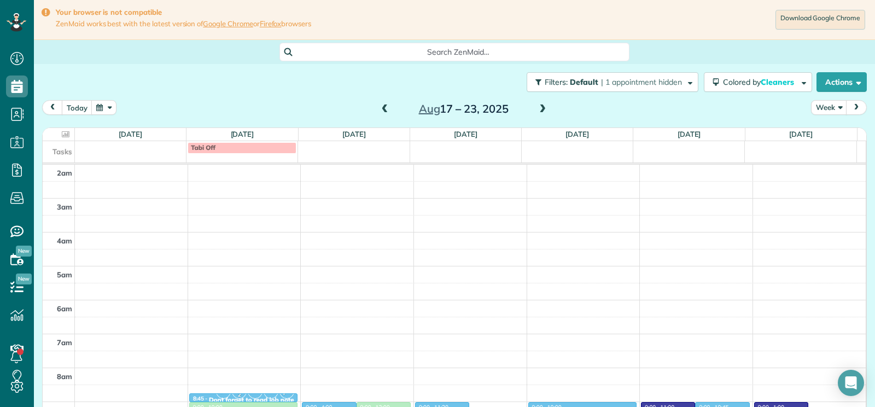 The height and width of the screenshot is (407, 875). What do you see at coordinates (77, 107) in the screenshot?
I see `button: today` at bounding box center [77, 107].